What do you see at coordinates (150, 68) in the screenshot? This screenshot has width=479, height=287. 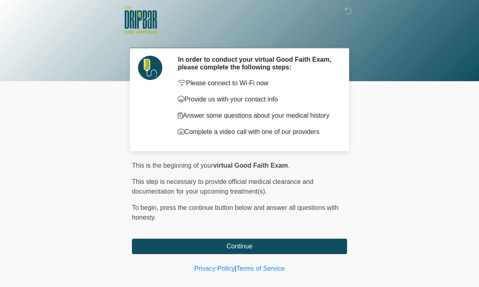 I see `img: Agent Avatar` at bounding box center [150, 68].